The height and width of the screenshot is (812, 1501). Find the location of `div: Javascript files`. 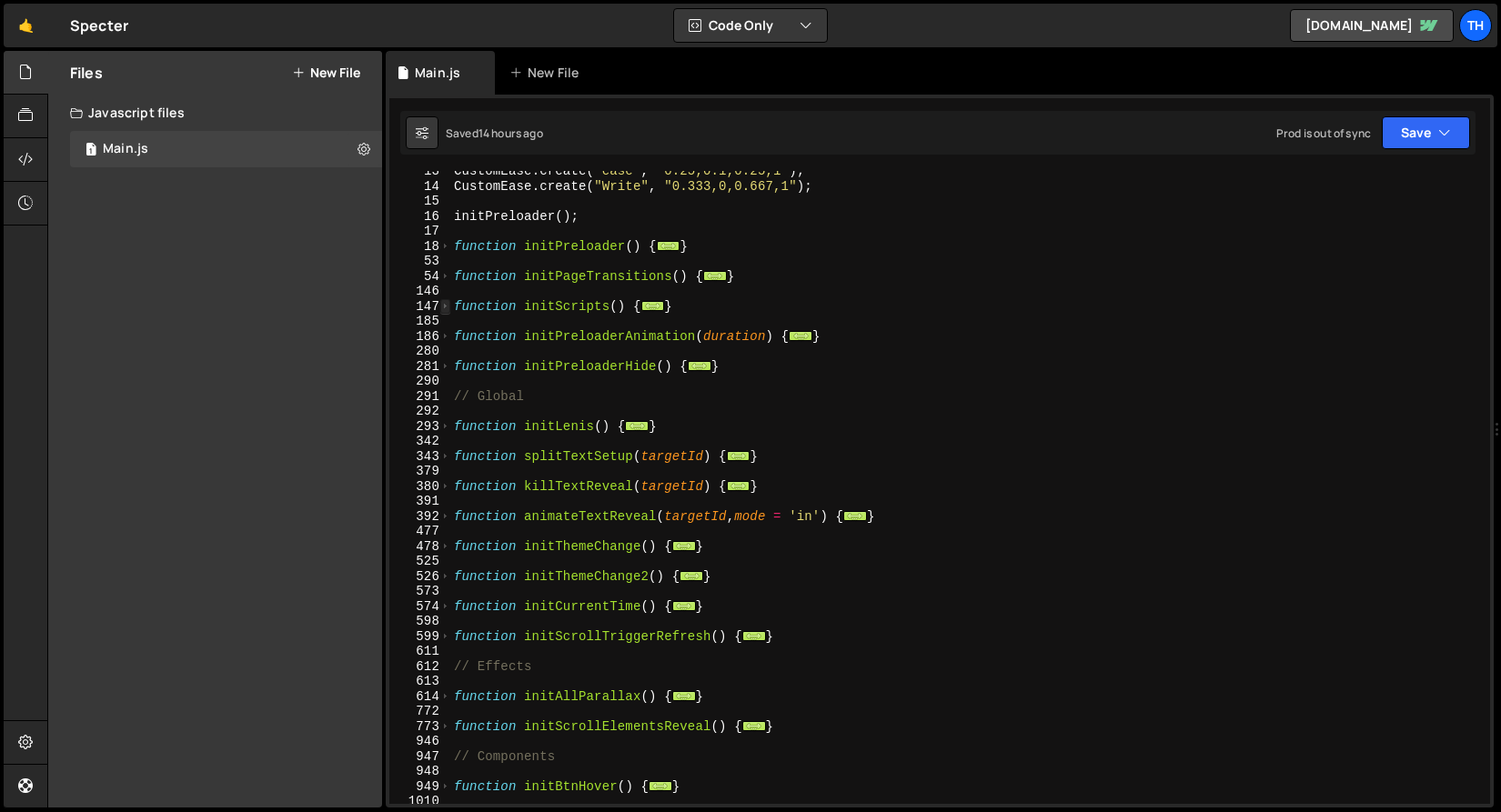

div: Javascript files is located at coordinates (214, 113).